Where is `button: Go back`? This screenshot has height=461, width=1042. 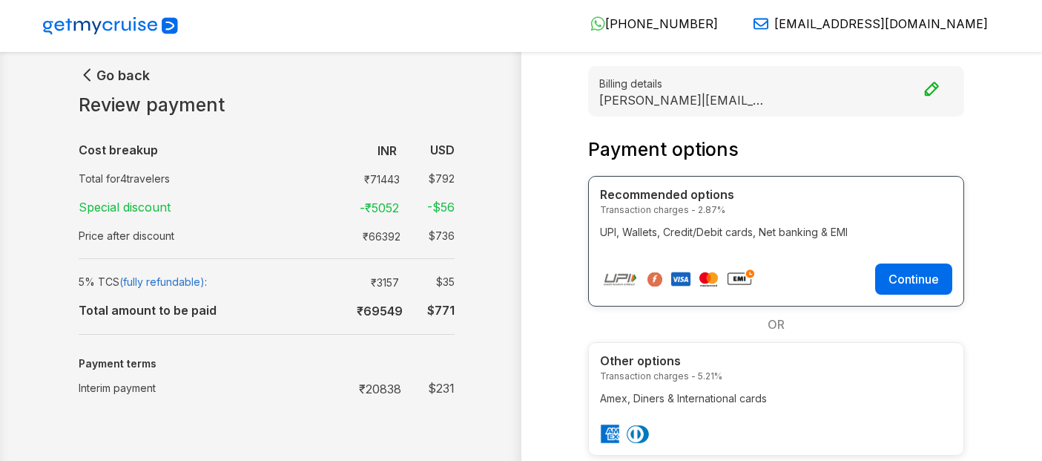
button: Go back is located at coordinates (114, 75).